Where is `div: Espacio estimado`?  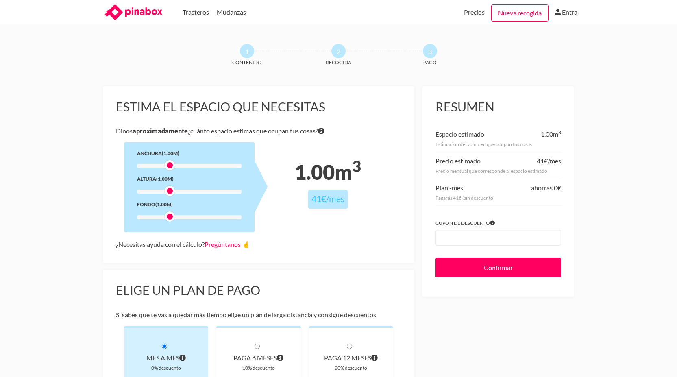
div: Espacio estimado is located at coordinates (460, 134).